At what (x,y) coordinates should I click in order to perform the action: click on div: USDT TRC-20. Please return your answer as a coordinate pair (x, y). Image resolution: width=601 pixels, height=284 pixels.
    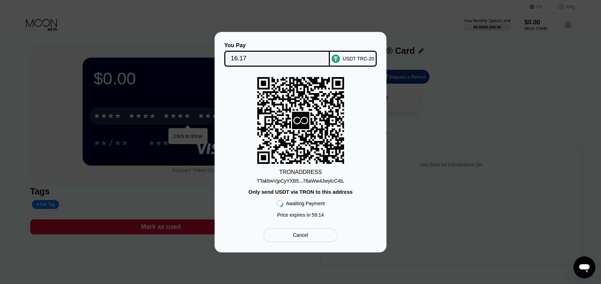
    Looking at the image, I should click on (358, 59).